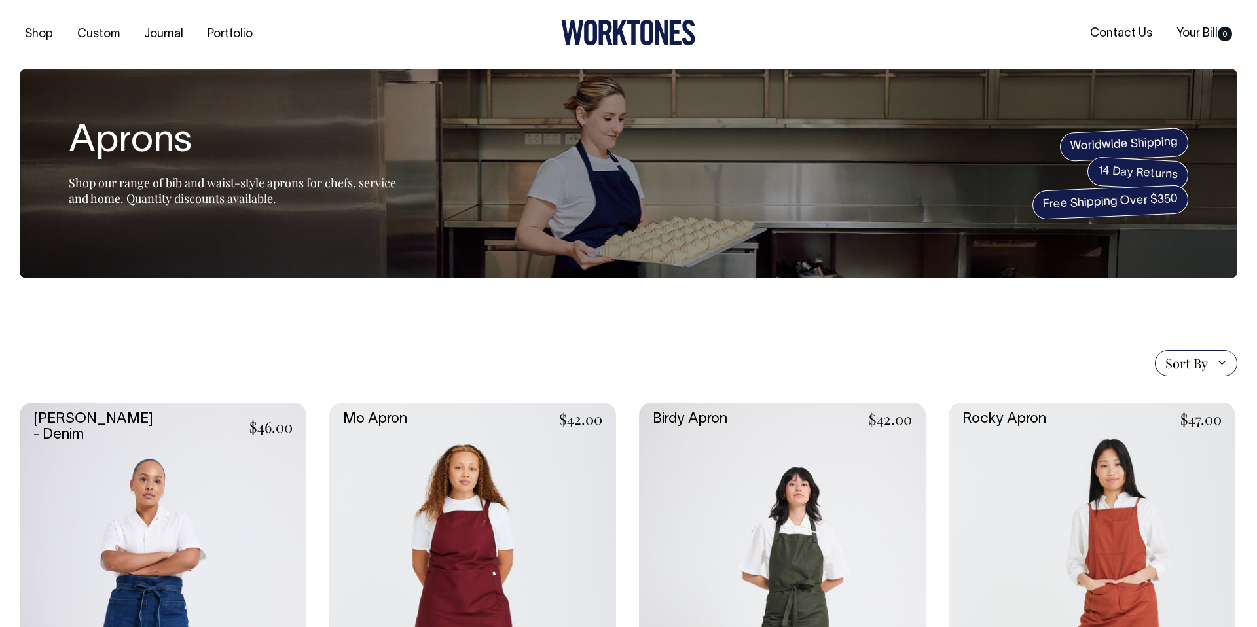 This screenshot has width=1257, height=627. What do you see at coordinates (1225, 34) in the screenshot?
I see `span: 0` at bounding box center [1225, 34].